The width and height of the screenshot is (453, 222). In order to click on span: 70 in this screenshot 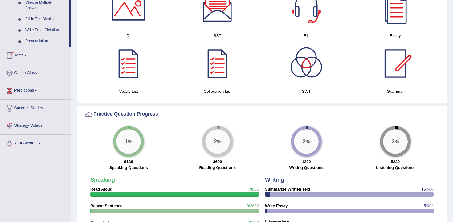, I will do `click(251, 189)`.